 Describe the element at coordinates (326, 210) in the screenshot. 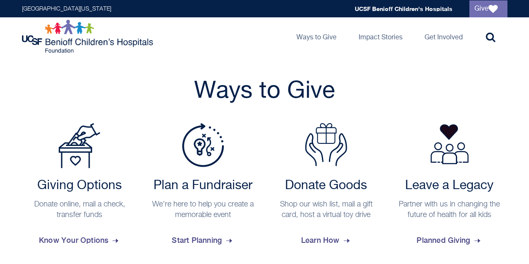

I see `p: Shop our wish list, mail a gift card, host a virtual toy drive` at that location.